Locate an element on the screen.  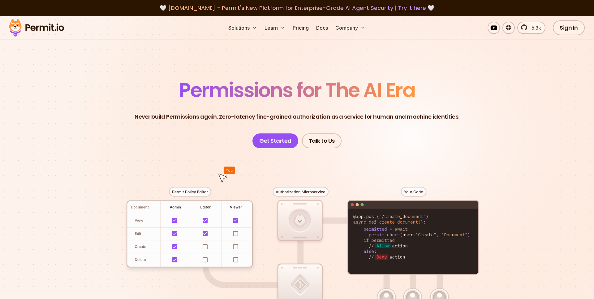
a: 5.3k is located at coordinates (531, 28).